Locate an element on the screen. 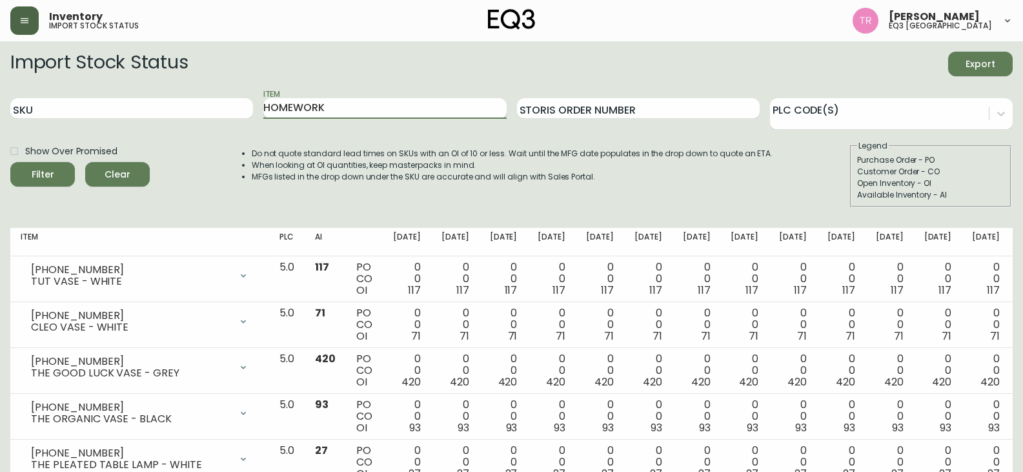 Image resolution: width=1023 pixels, height=472 pixels. div: Open Inventory - OI is located at coordinates (931, 183).